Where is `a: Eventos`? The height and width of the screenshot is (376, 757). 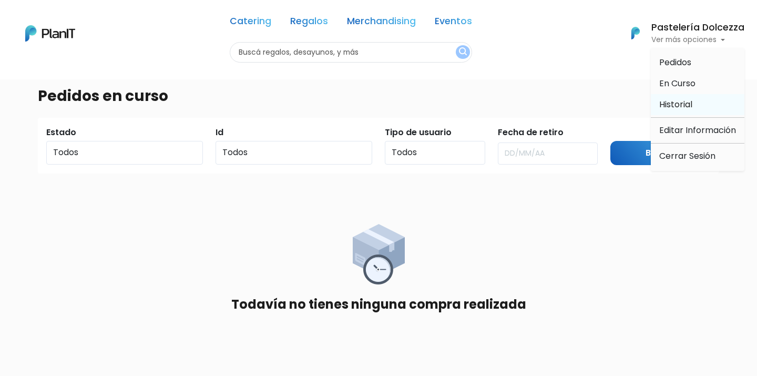
a: Eventos is located at coordinates (453, 23).